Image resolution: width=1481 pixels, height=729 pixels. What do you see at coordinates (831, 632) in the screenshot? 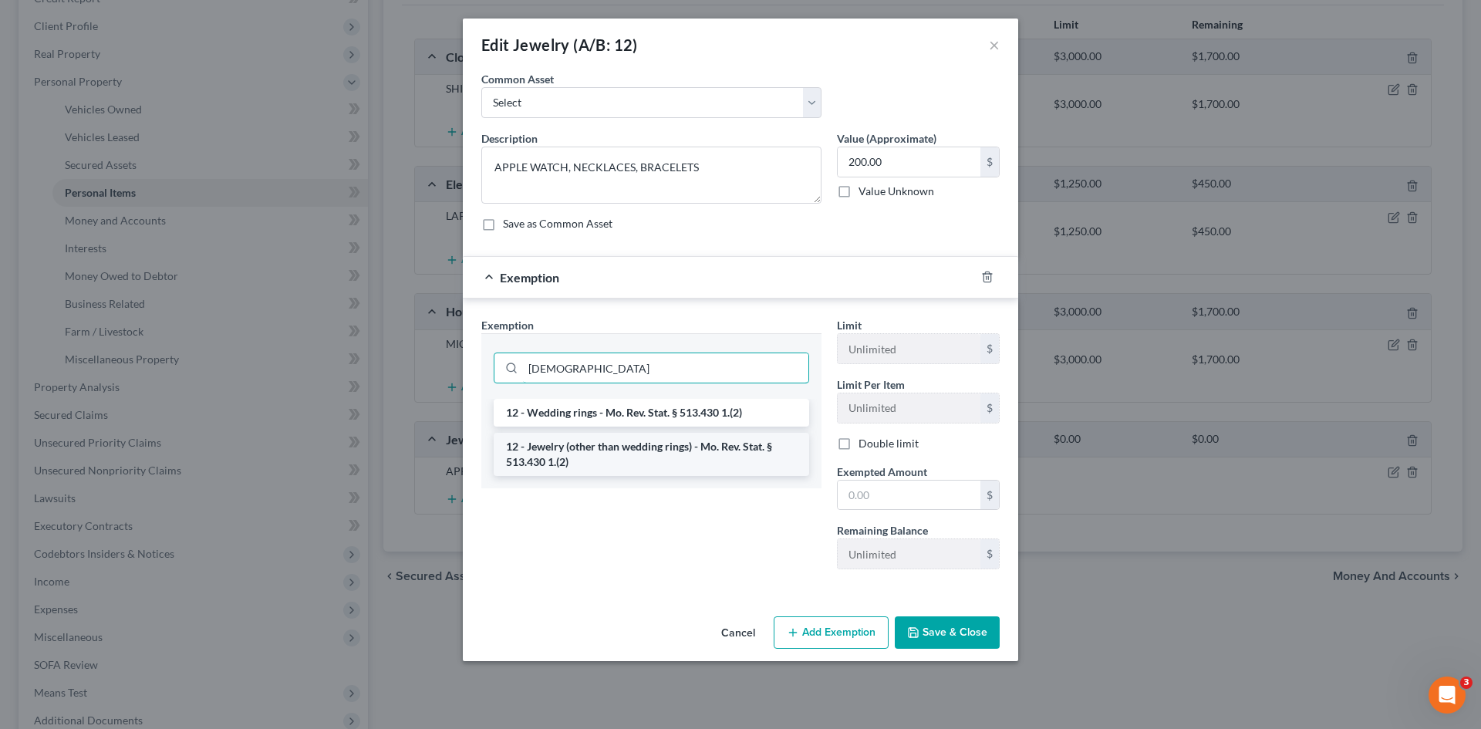
I see `button: Add Exemption` at bounding box center [831, 632].